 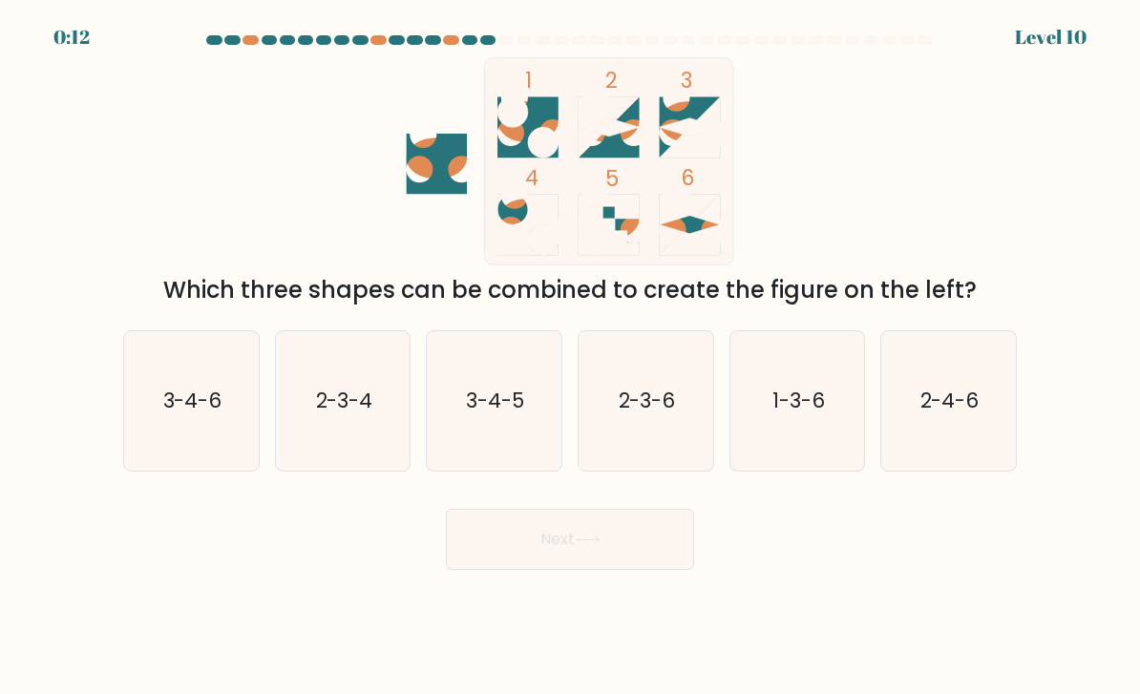 I want to click on text: 3-4-5, so click(x=496, y=400).